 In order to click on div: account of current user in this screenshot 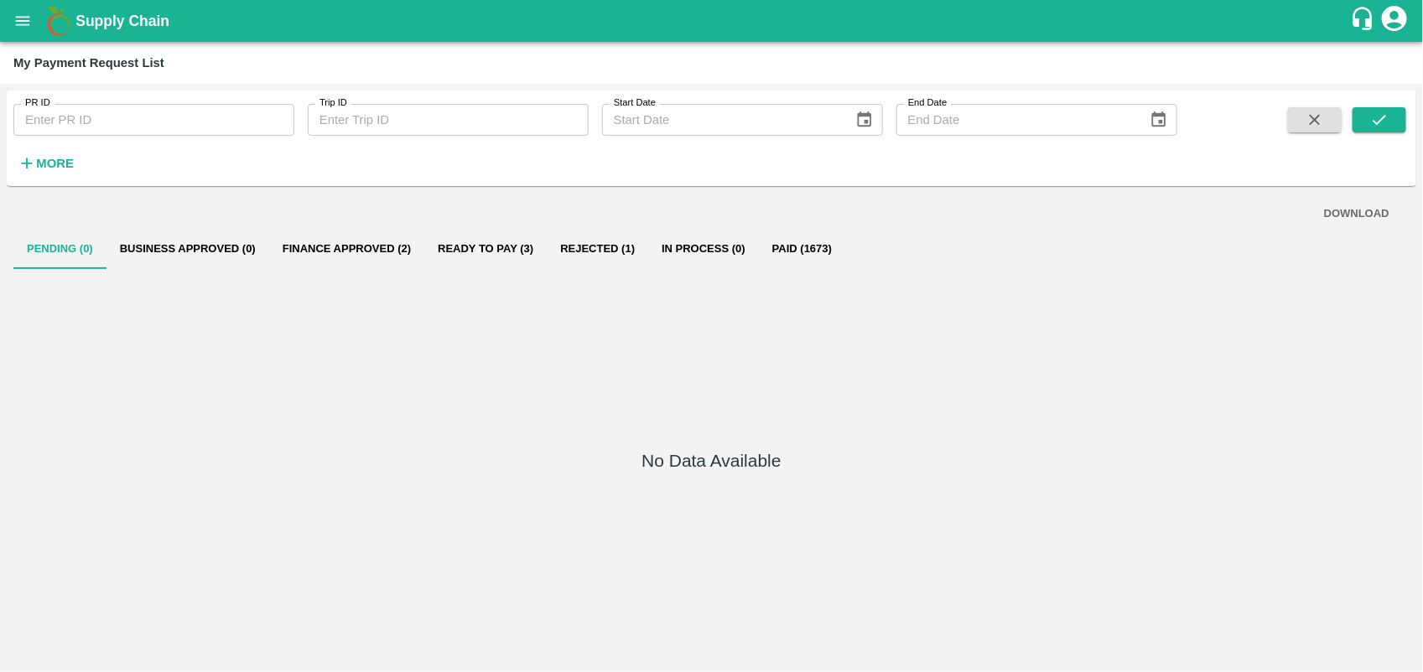, I will do `click(1394, 21)`.